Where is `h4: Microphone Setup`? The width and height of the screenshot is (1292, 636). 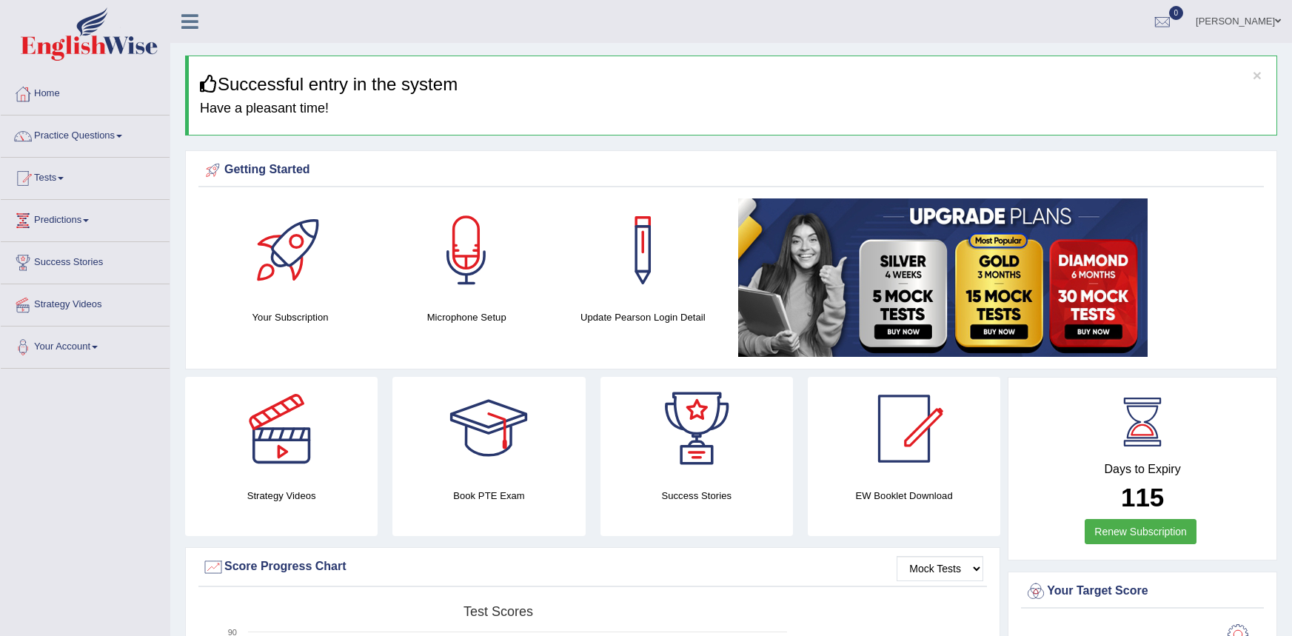
h4: Microphone Setup is located at coordinates (467, 317).